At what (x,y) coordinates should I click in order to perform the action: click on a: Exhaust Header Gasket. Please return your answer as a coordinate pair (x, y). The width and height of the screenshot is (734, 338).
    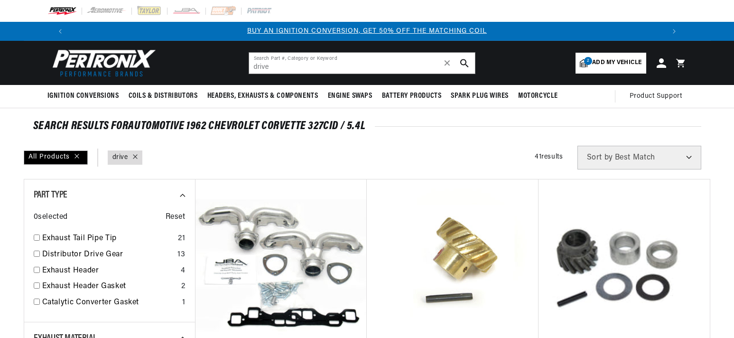
    Looking at the image, I should click on (110, 286).